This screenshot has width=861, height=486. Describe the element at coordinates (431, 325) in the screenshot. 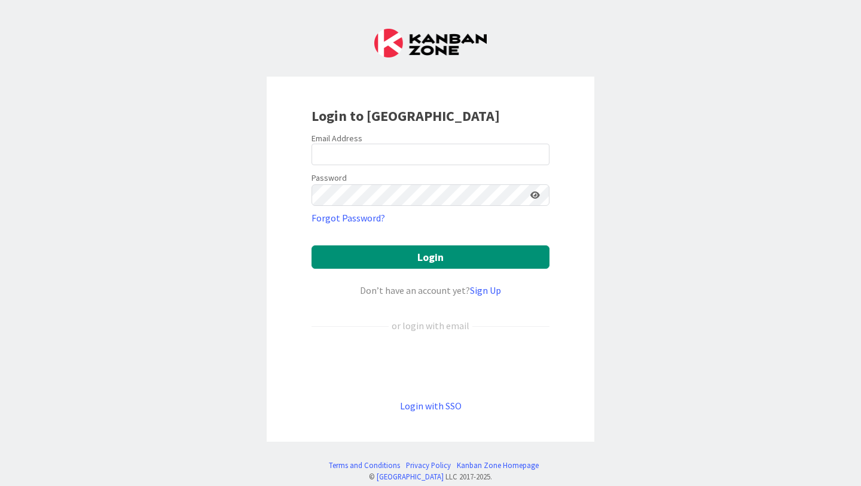

I see `div: or login with email` at that location.